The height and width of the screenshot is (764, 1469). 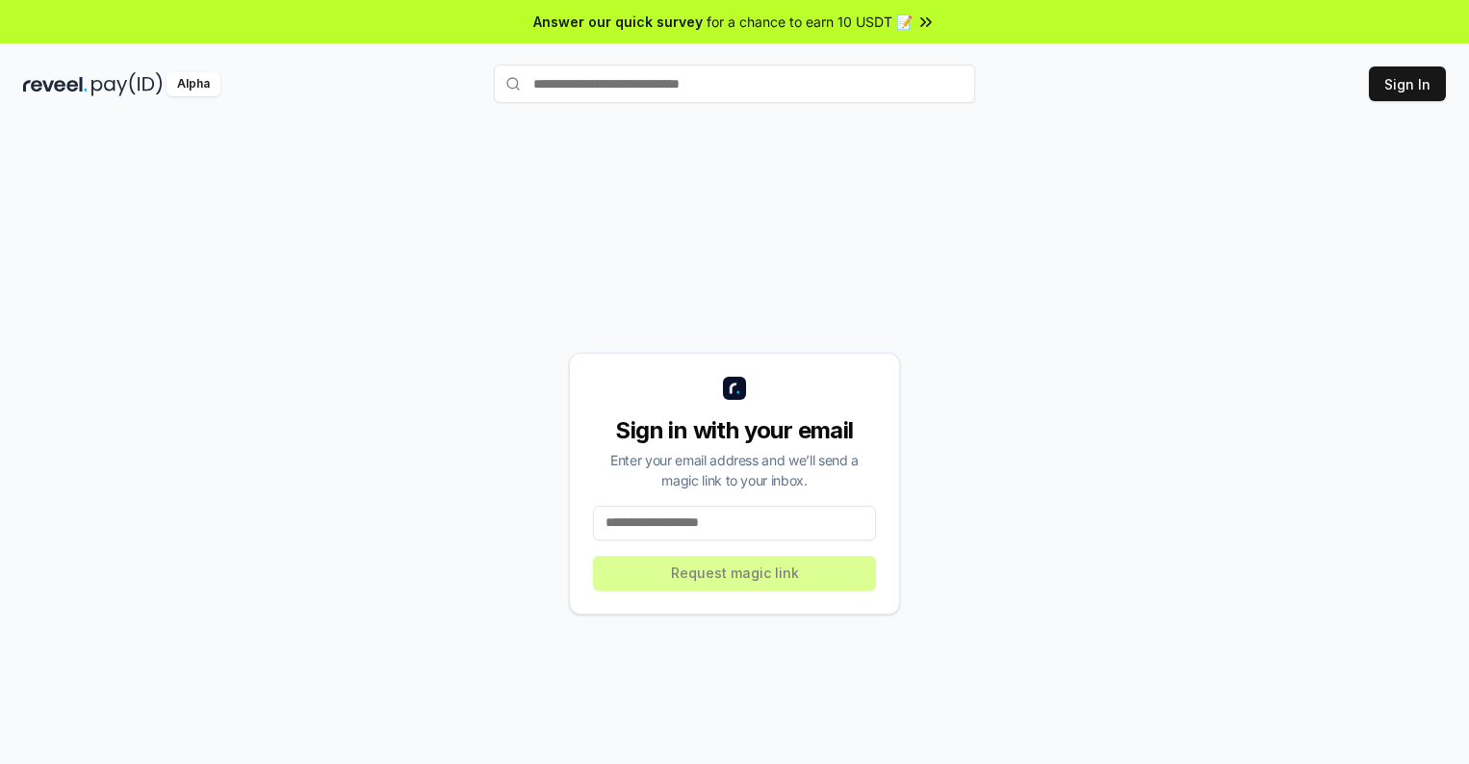 I want to click on img: reveel_dark, so click(x=55, y=84).